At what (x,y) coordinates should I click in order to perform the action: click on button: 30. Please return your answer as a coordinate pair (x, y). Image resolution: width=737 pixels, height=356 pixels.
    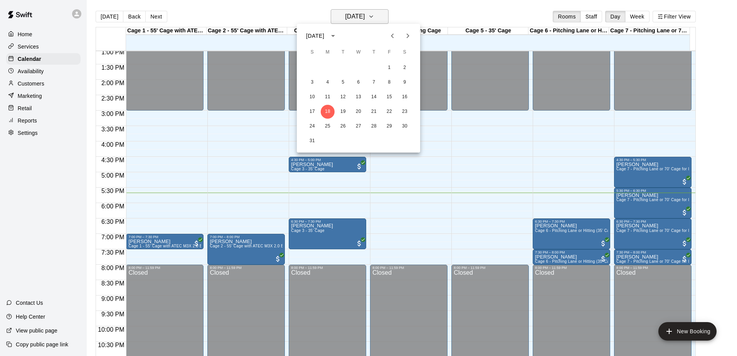
    Looking at the image, I should click on (404, 126).